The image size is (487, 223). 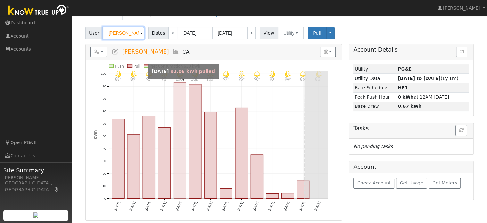 I want to click on p: 95°, so click(x=241, y=79).